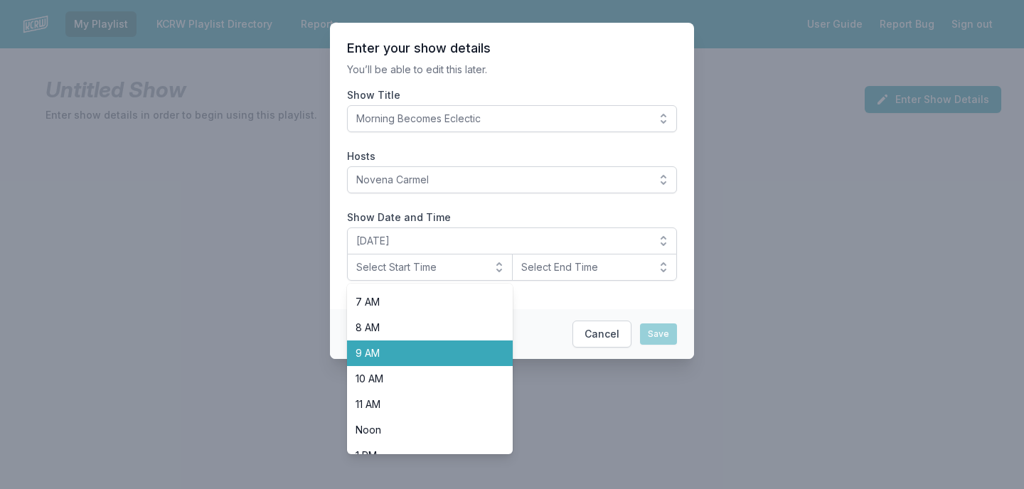 The width and height of the screenshot is (1024, 489). I want to click on label: Show Title, so click(512, 95).